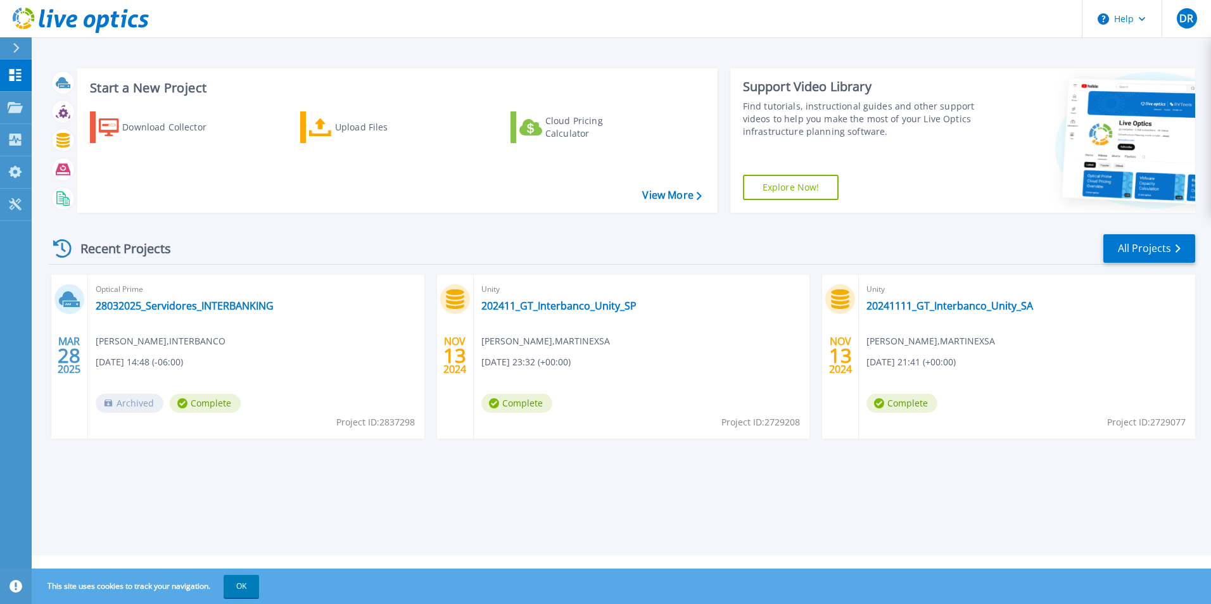  Describe the element at coordinates (1149, 248) in the screenshot. I see `a: All Projects` at that location.